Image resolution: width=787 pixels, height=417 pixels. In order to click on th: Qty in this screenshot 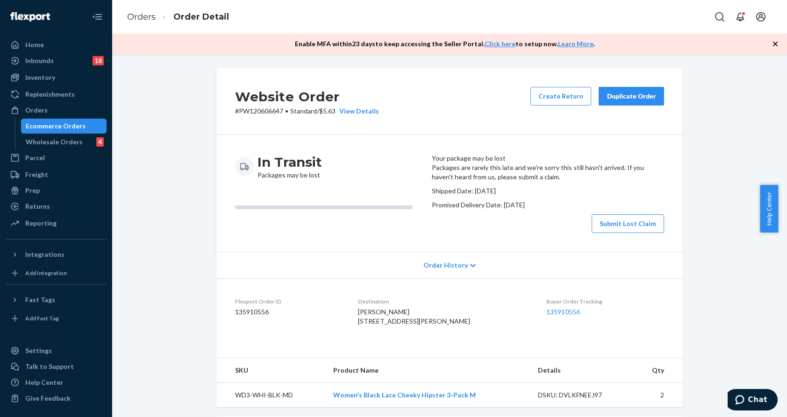, I will do `click(657, 370)`.